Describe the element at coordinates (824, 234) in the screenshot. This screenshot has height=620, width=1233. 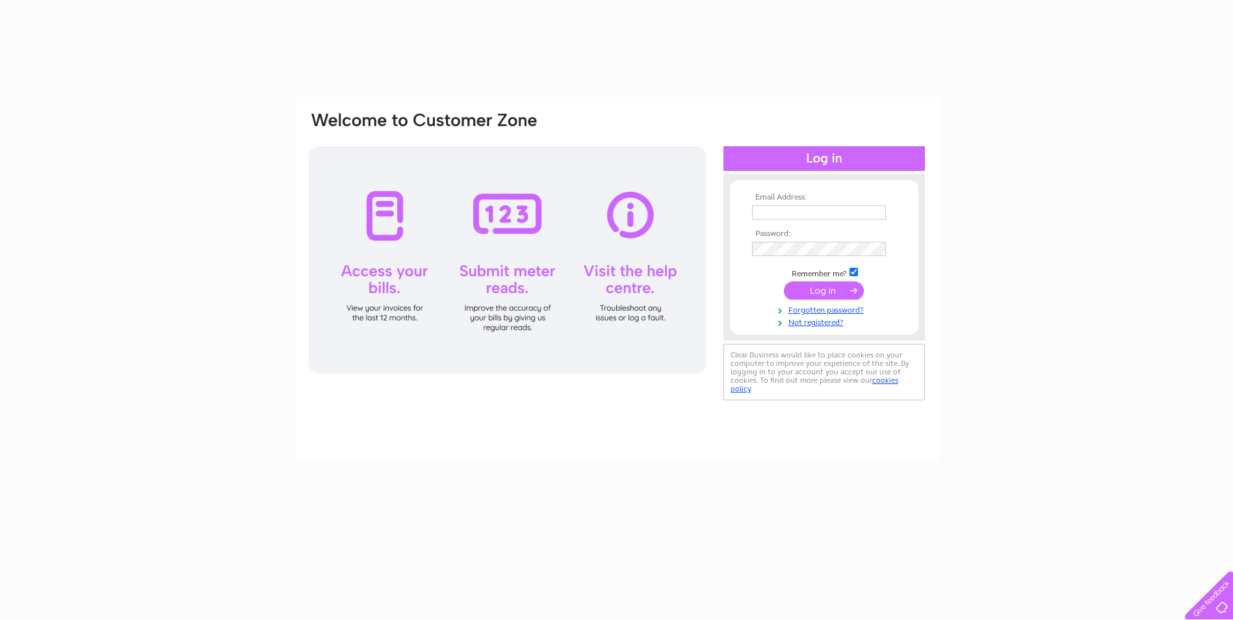
I see `th: Password:` at that location.